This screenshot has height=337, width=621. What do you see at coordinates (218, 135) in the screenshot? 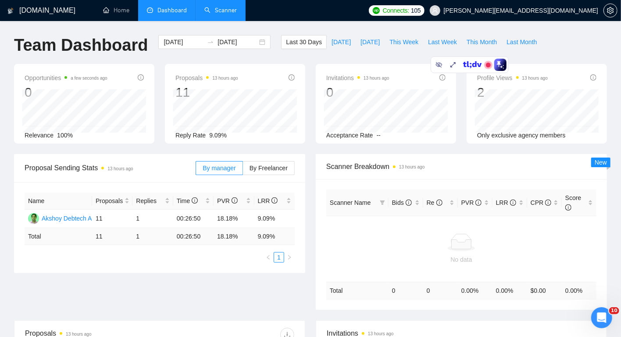
I see `span: 9.09%` at bounding box center [218, 135].